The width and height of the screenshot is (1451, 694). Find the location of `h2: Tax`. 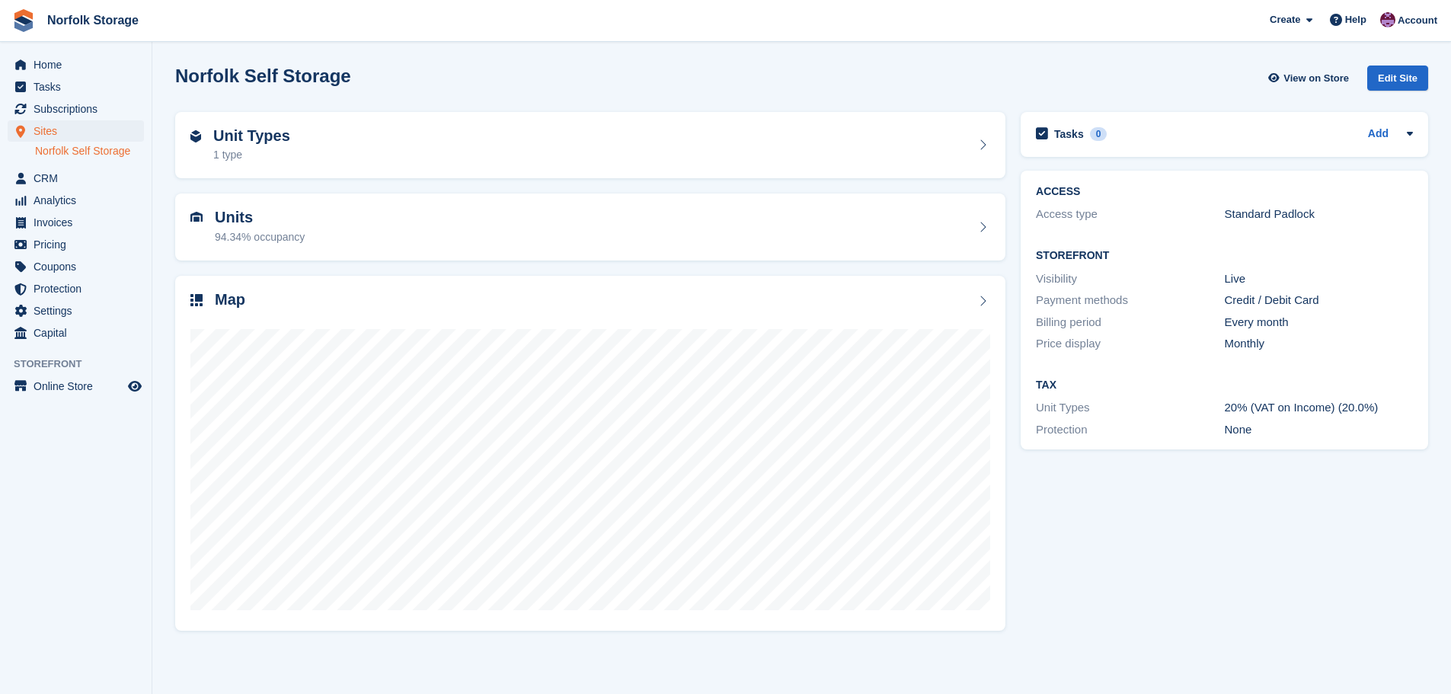

h2: Tax is located at coordinates (1224, 385).